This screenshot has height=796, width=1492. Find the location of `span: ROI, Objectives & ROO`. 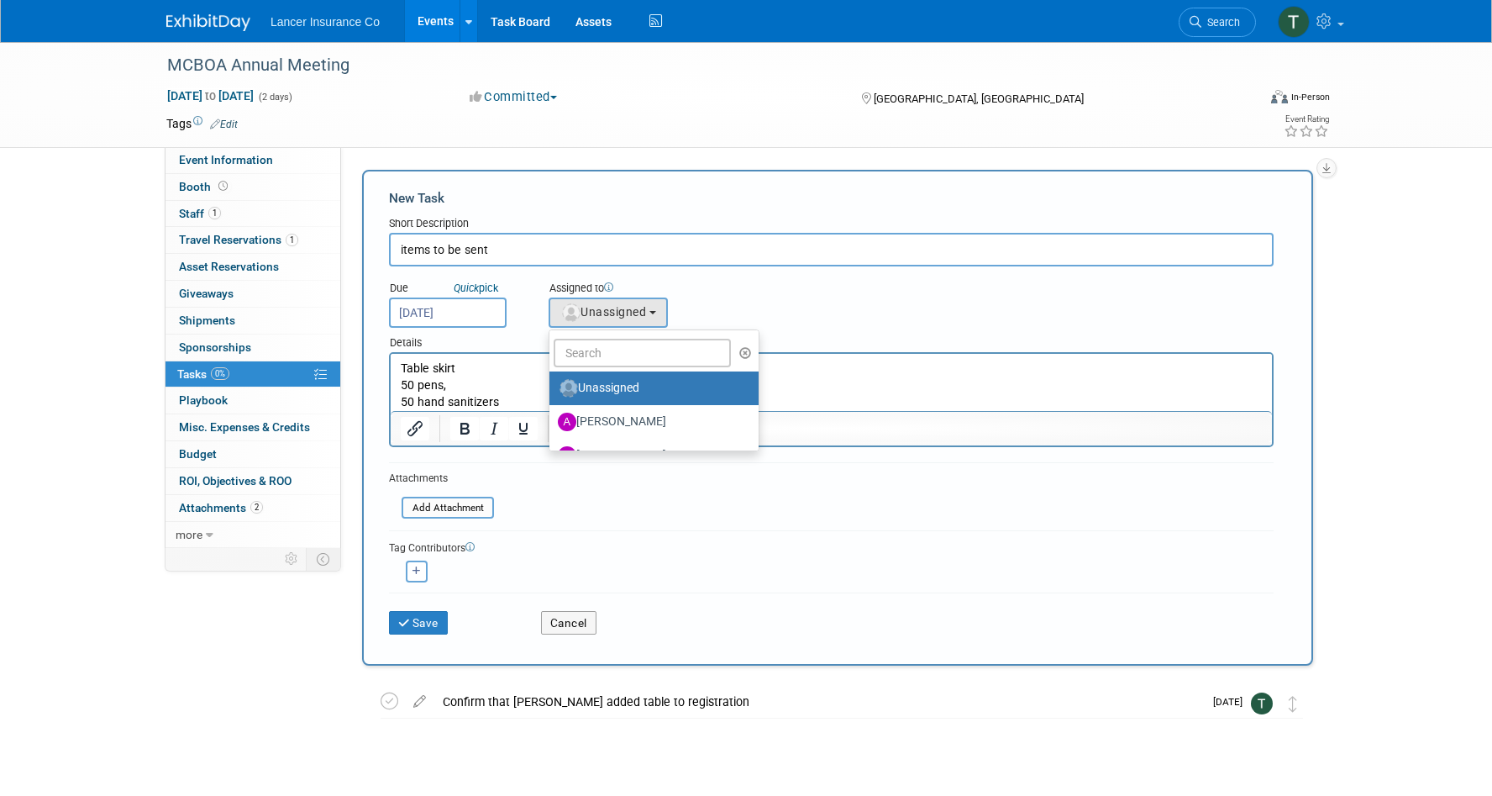

span: ROI, Objectives & ROO is located at coordinates (235, 481).